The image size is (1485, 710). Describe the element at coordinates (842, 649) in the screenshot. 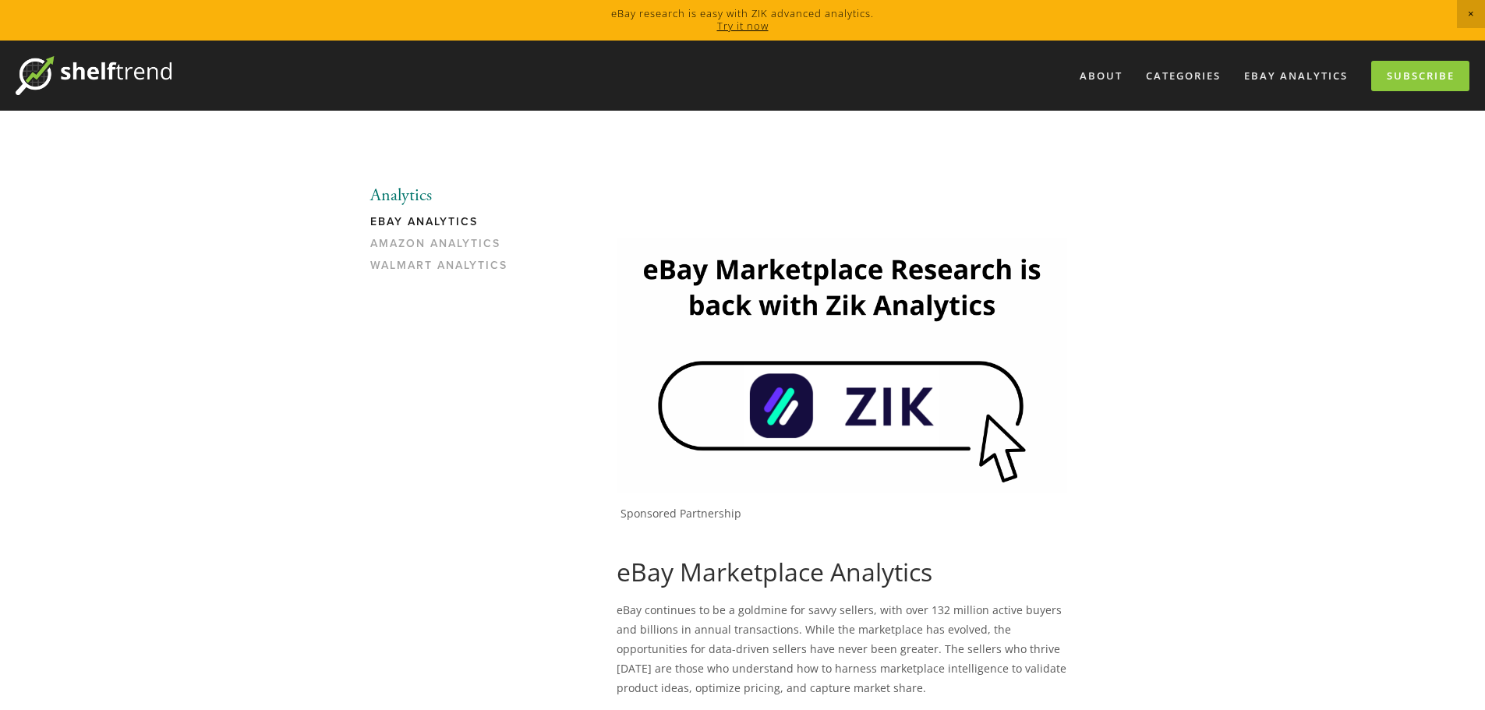

I see `p: eBay continues to be a goldmine for savvy sellers, with over 132 million active buyers and billio...` at that location.